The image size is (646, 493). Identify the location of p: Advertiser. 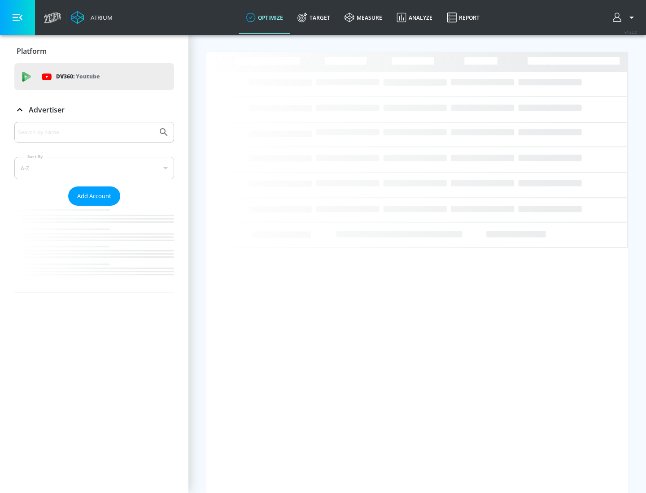
(47, 110).